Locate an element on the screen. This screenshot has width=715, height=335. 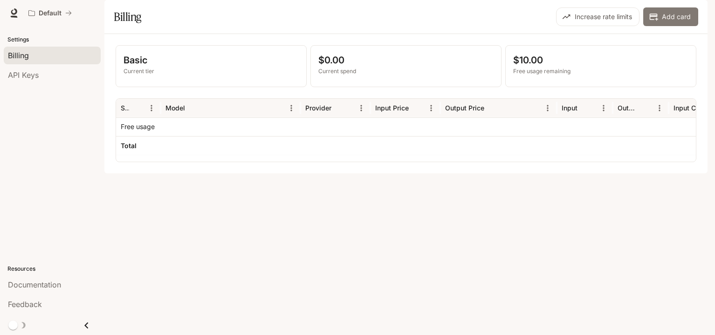
h1: Billing is located at coordinates (127, 17).